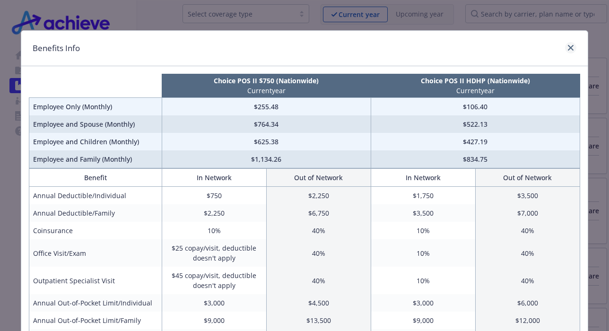 This screenshot has width=609, height=331. Describe the element at coordinates (96, 178) in the screenshot. I see `th: Benefit` at that location.